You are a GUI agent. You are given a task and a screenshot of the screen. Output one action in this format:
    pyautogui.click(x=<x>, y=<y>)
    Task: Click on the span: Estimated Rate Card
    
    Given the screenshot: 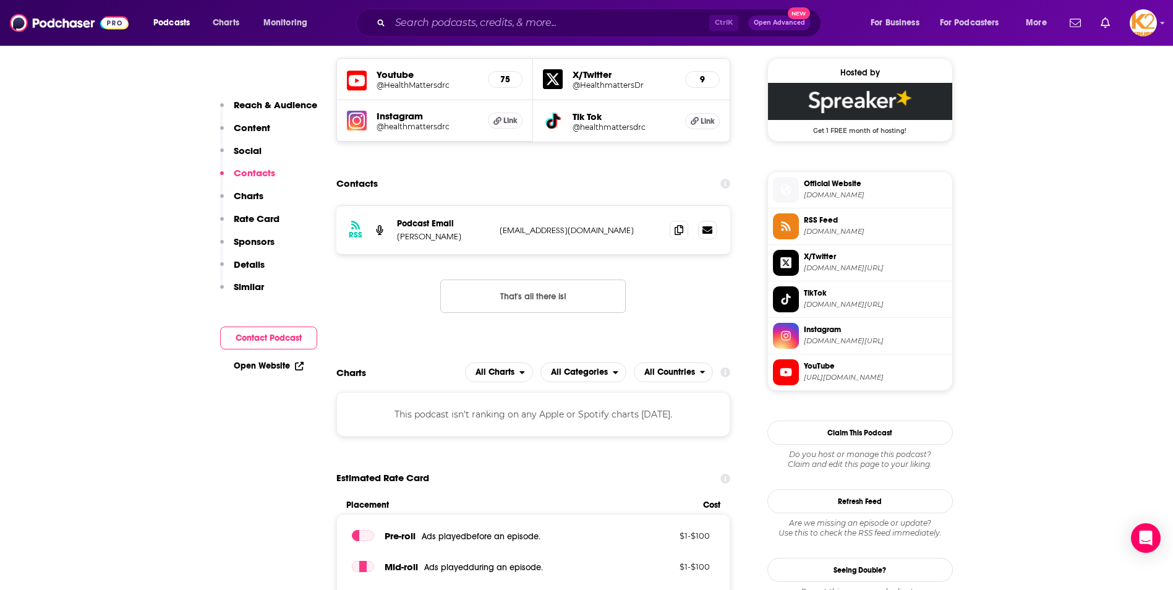 What is the action you would take?
    pyautogui.click(x=383, y=478)
    